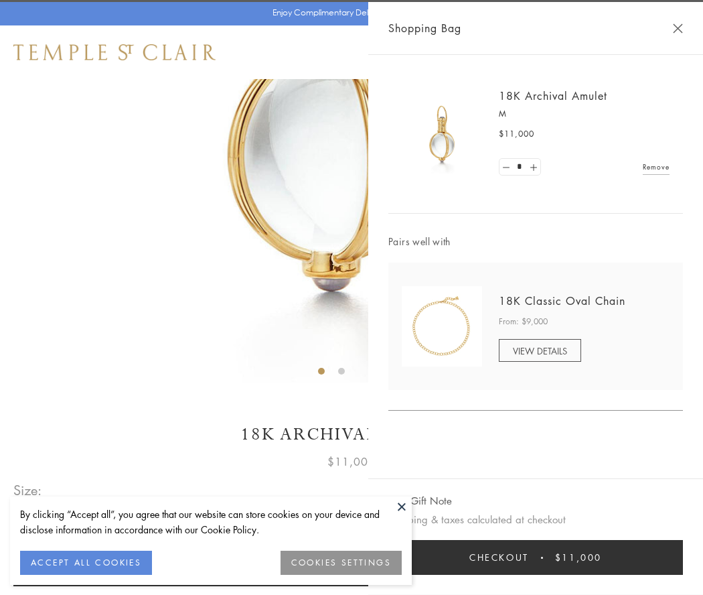 This screenshot has height=595, width=703. What do you see at coordinates (442, 326) in the screenshot?
I see `img: N88865-OV18` at bounding box center [442, 326].